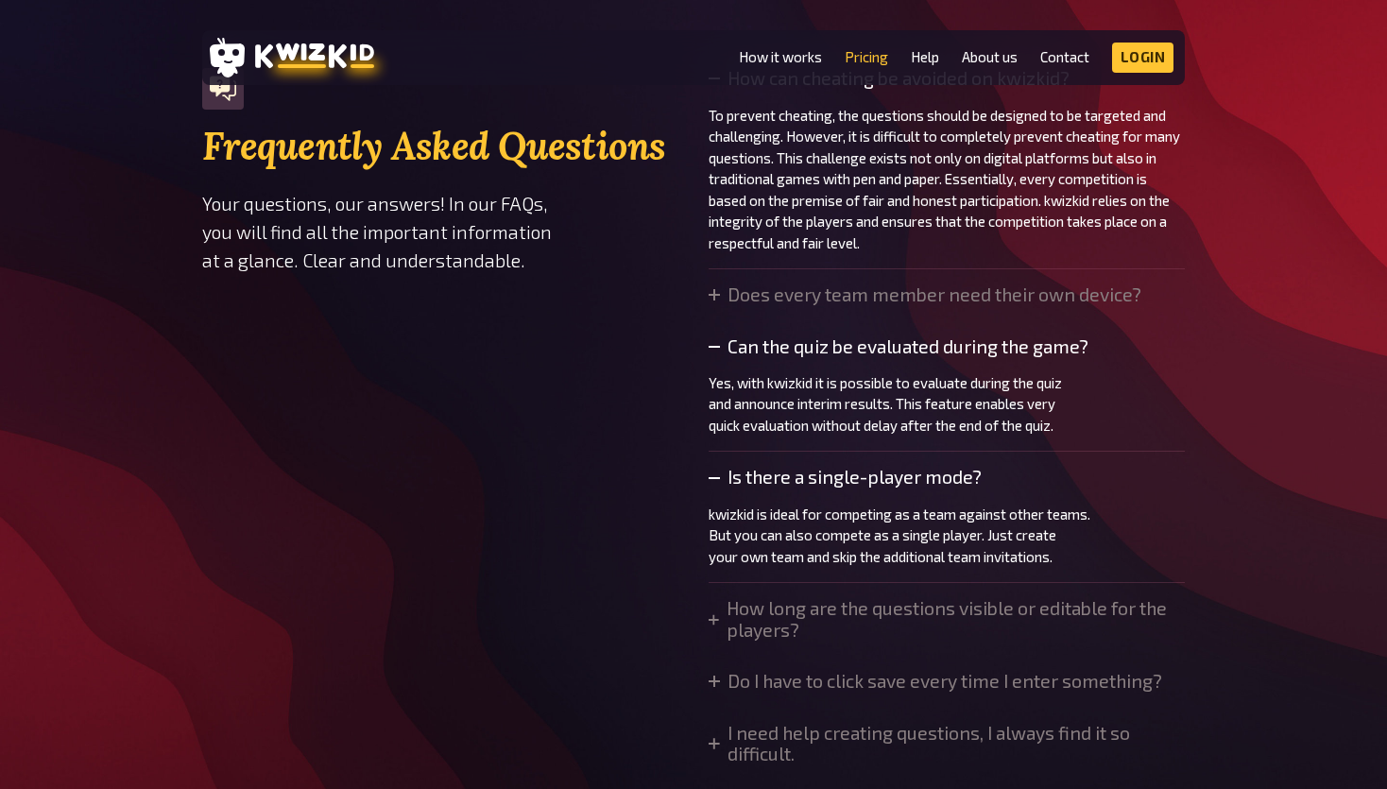 This screenshot has width=1387, height=789. I want to click on a: Contact, so click(1065, 57).